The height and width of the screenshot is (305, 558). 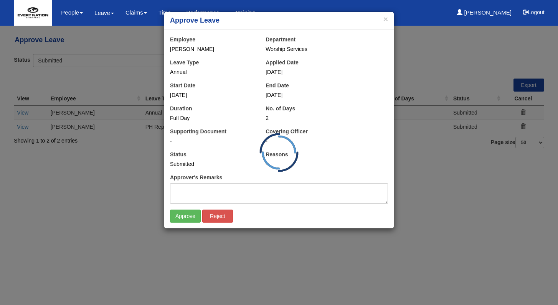 I want to click on label: Supporting Document, so click(x=198, y=132).